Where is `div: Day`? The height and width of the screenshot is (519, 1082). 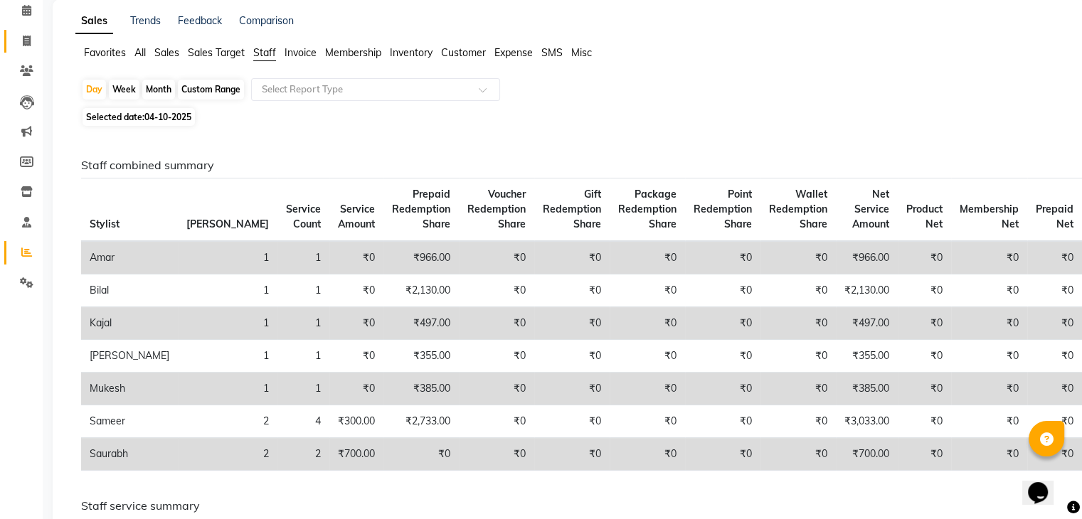
div: Day is located at coordinates (94, 90).